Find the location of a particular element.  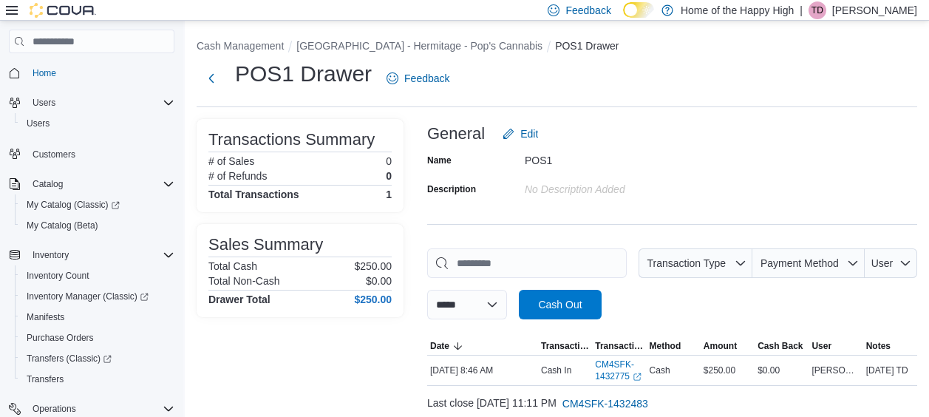

div: No Description added is located at coordinates (624, 186).